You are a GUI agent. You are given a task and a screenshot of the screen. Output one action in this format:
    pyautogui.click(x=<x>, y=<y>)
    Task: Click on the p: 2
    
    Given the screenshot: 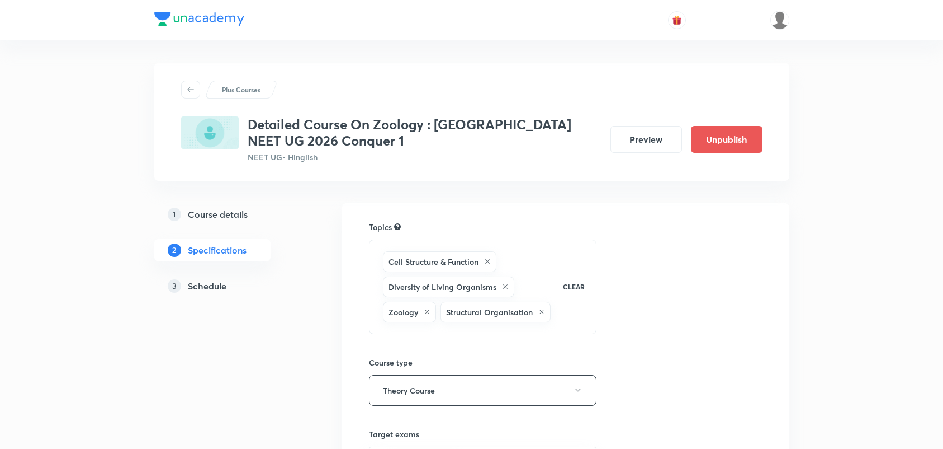 What is the action you would take?
    pyautogui.click(x=174, y=250)
    